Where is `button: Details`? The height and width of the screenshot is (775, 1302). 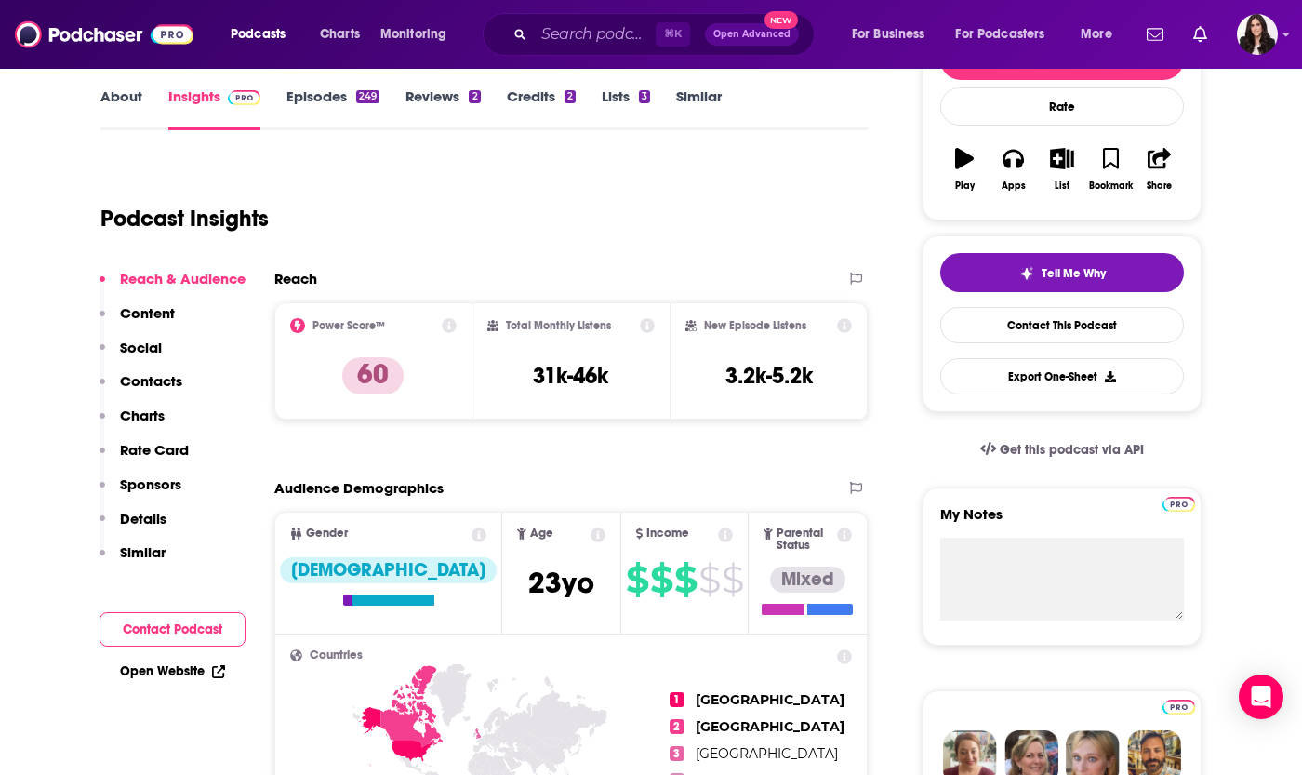 button: Details is located at coordinates (133, 526).